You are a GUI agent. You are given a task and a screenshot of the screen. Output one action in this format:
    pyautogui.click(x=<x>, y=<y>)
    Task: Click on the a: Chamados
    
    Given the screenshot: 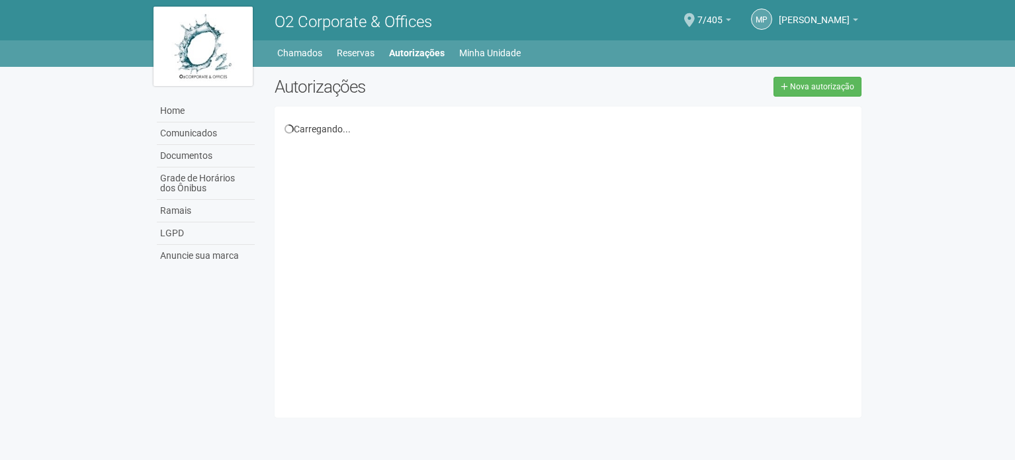 What is the action you would take?
    pyautogui.click(x=300, y=53)
    